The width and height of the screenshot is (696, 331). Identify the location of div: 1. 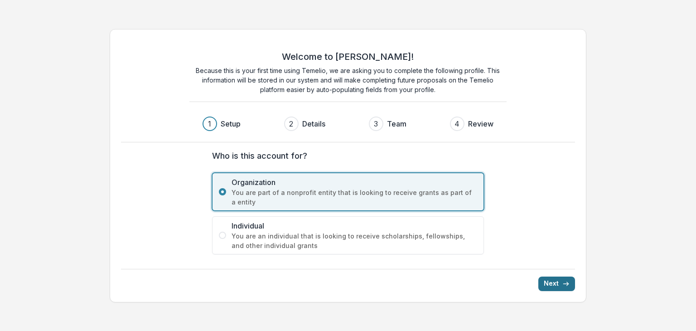
(209, 124).